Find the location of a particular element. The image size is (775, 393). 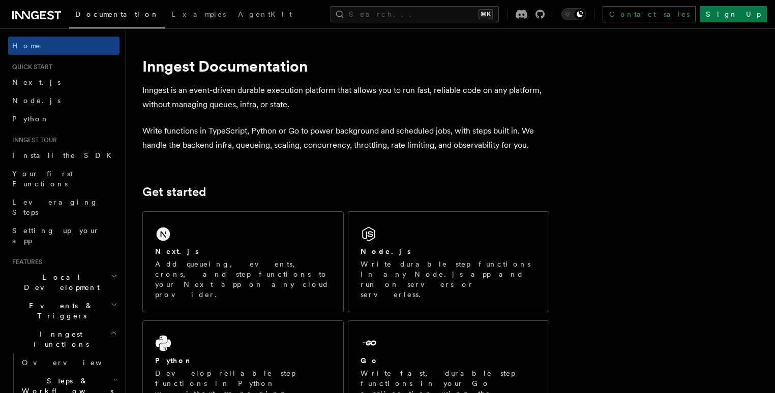

span: Quick start is located at coordinates (30, 67).